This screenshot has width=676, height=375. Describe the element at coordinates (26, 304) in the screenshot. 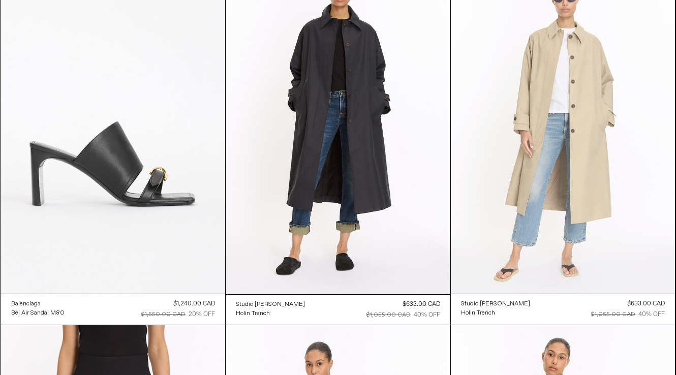

I see `div: Balenciaga` at that location.